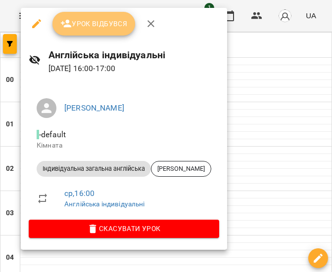  I want to click on span: Скасувати Урок, so click(124, 229).